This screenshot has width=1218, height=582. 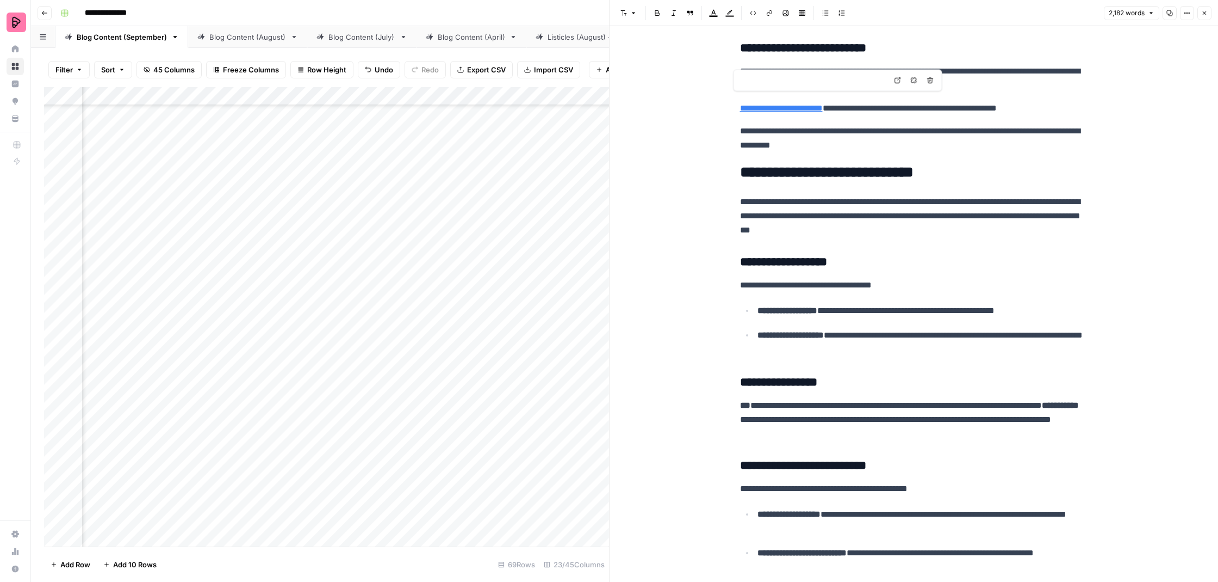 I want to click on button: Help + Support, so click(x=15, y=568).